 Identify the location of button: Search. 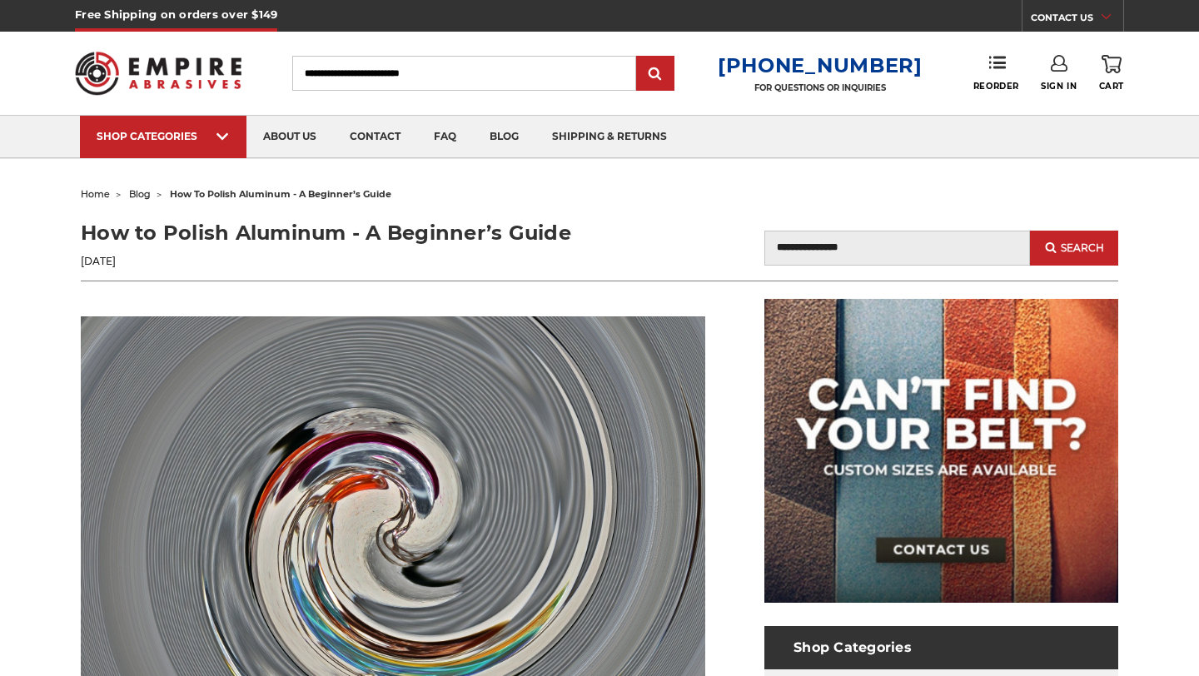
(1074, 248).